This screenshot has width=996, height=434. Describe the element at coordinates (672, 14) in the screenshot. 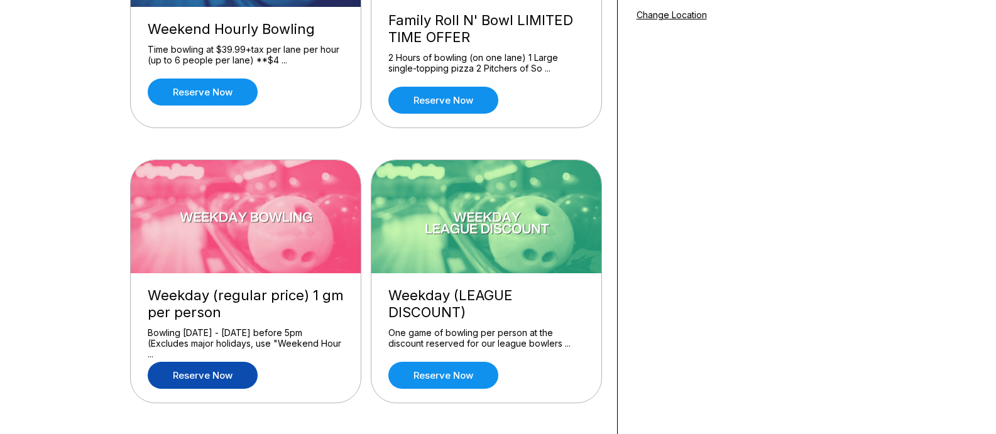

I see `a: Change Location` at that location.